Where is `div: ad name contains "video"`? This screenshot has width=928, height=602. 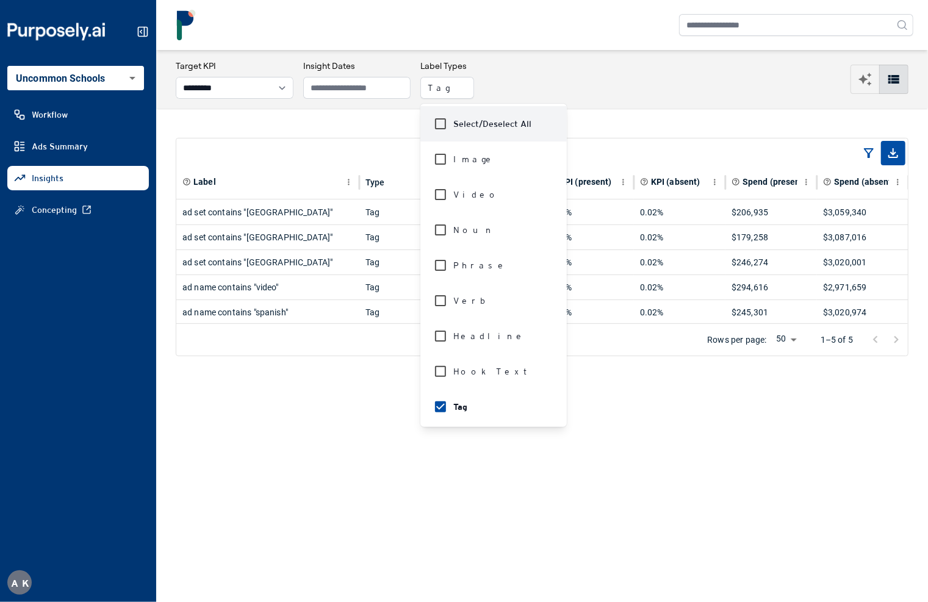 div: ad name contains "video" is located at coordinates (268, 287).